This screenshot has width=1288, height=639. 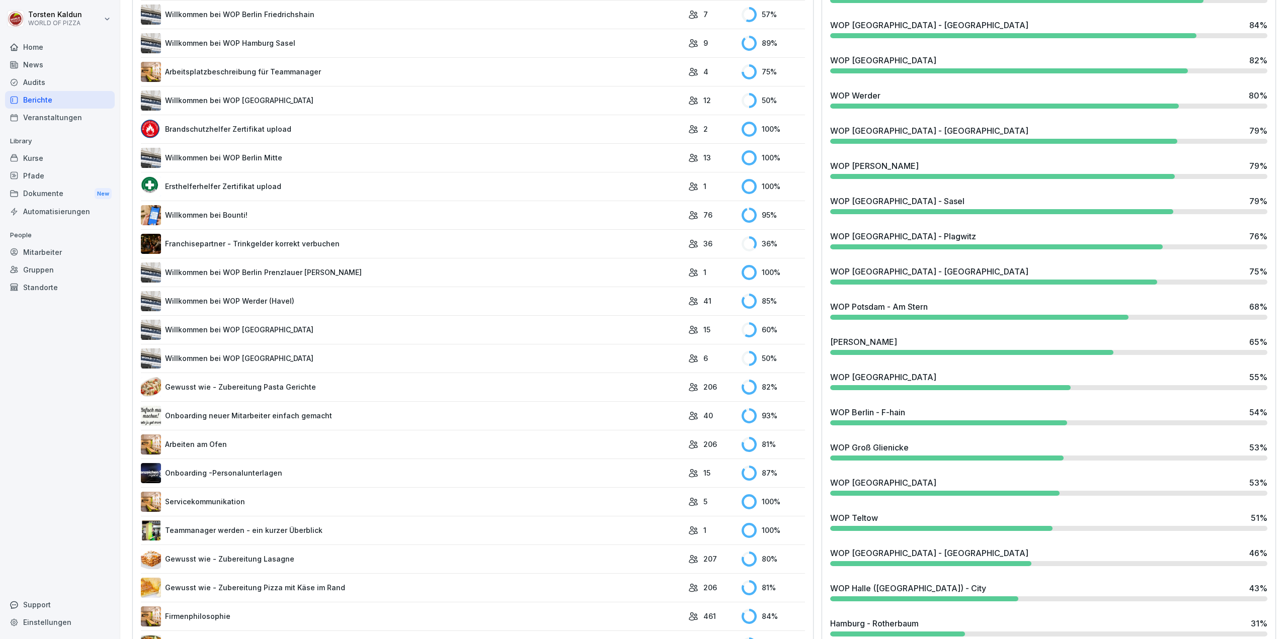 What do you see at coordinates (60, 211) in the screenshot?
I see `a: Automatisierungen` at bounding box center [60, 211].